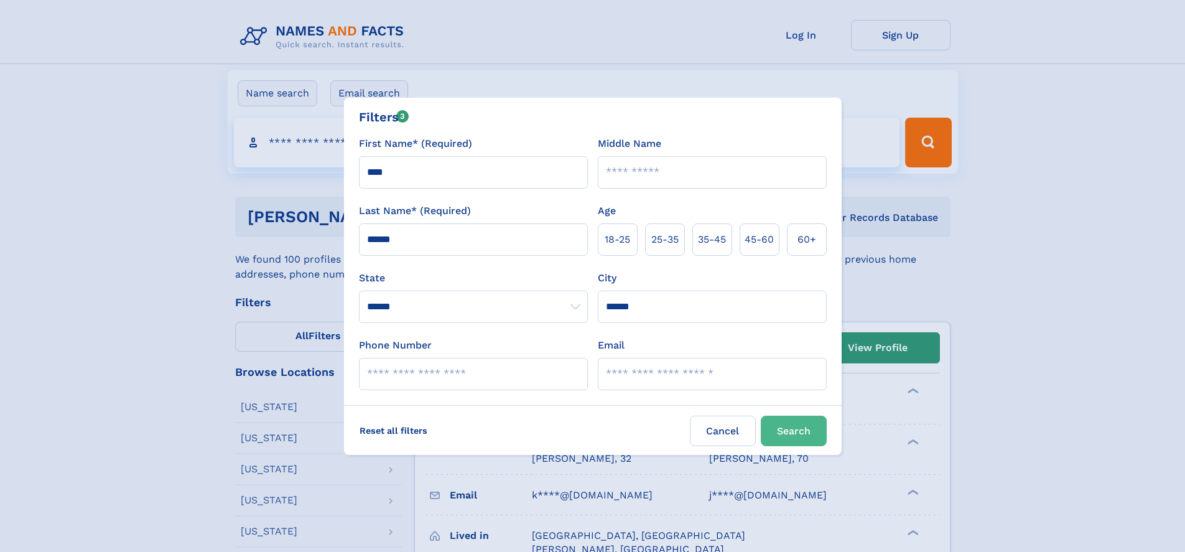 Image resolution: width=1185 pixels, height=552 pixels. Describe the element at coordinates (611, 345) in the screenshot. I see `label: Email` at that location.